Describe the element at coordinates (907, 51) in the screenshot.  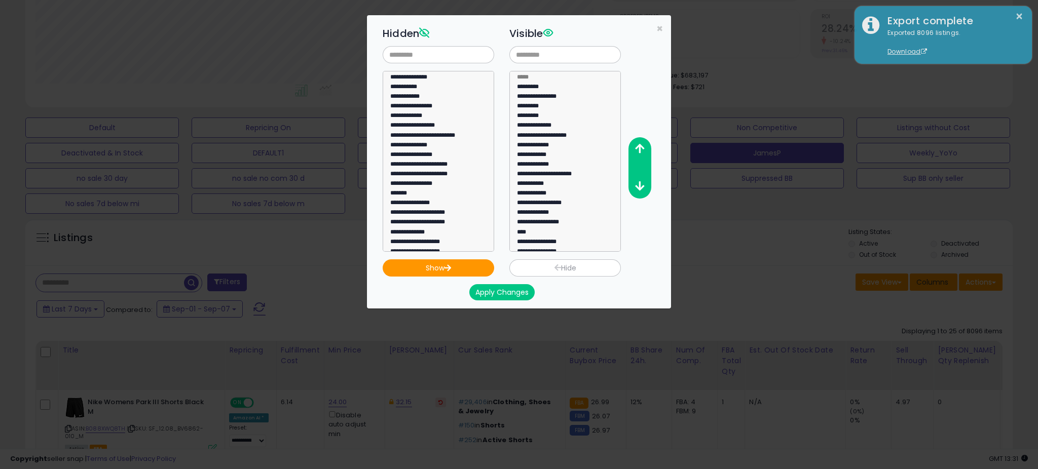
I see `a: Download` at that location.